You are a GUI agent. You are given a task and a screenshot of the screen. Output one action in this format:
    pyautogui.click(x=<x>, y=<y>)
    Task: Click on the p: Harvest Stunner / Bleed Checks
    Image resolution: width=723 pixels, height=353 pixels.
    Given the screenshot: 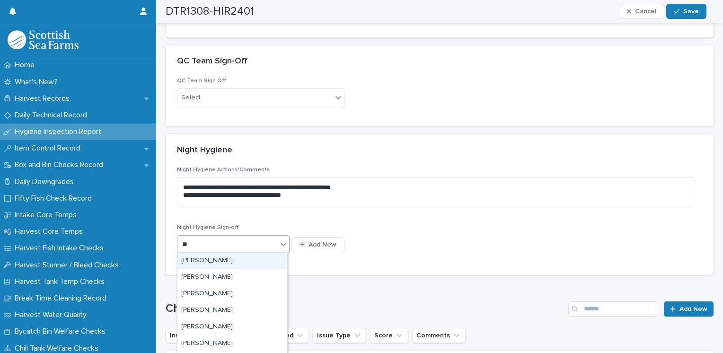 What is the action you would take?
    pyautogui.click(x=69, y=265)
    